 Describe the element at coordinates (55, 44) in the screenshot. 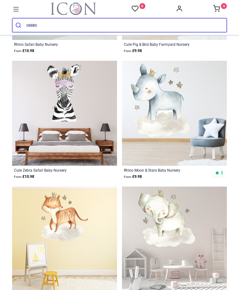

I see `div: Rhino Safari Baby Nursery` at that location.